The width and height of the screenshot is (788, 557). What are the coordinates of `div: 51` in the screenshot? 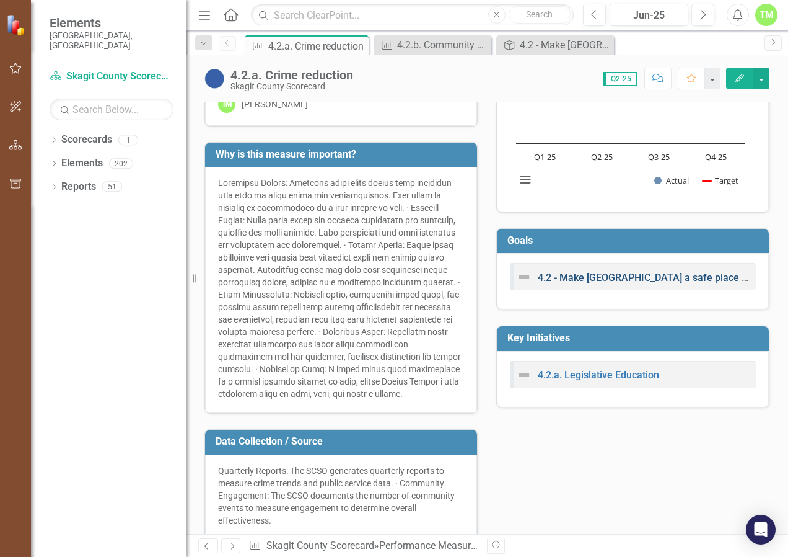 It's located at (112, 187).